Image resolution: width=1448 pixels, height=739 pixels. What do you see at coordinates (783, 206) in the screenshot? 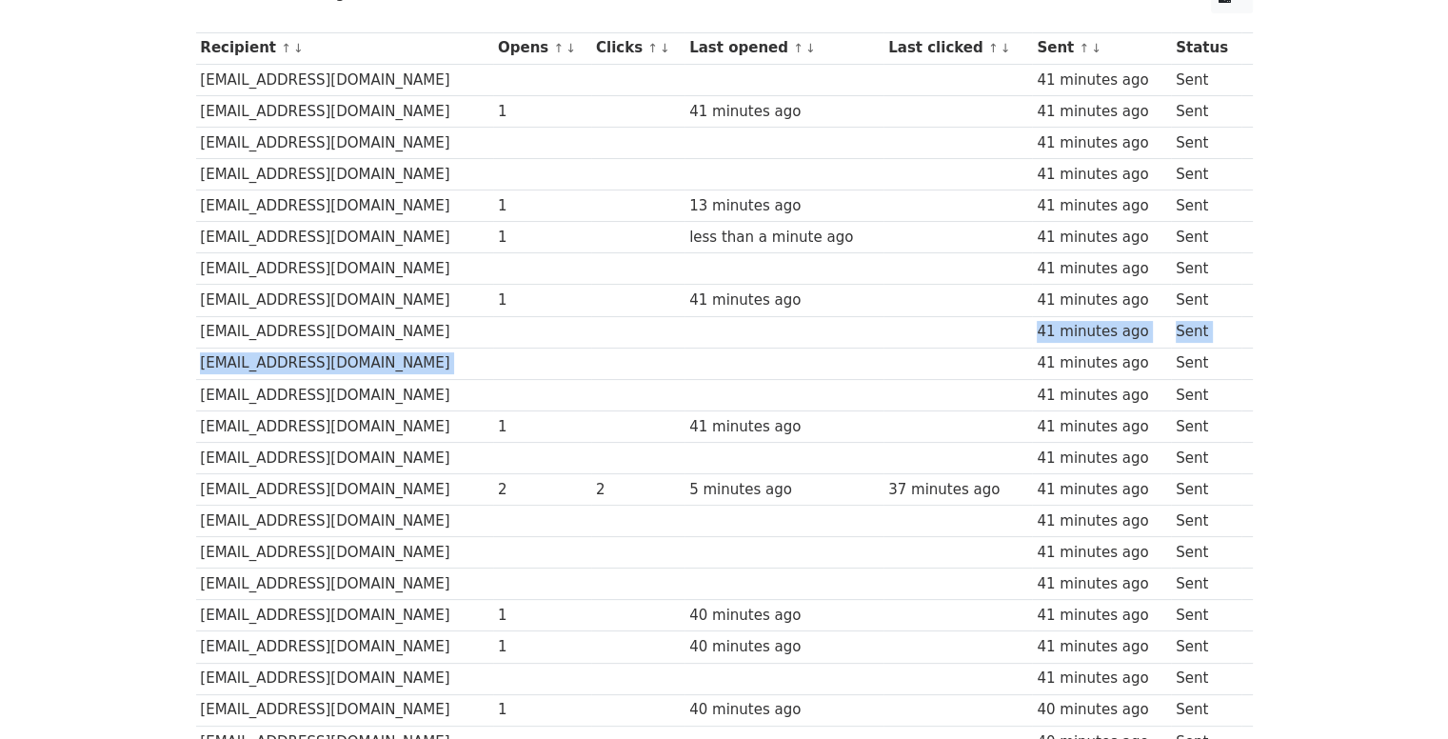
I see `div: 13 minutes ago` at bounding box center [783, 206].